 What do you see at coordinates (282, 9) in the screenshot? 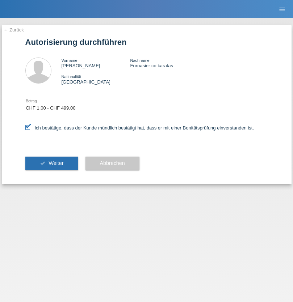
I see `i: menu` at bounding box center [282, 9].